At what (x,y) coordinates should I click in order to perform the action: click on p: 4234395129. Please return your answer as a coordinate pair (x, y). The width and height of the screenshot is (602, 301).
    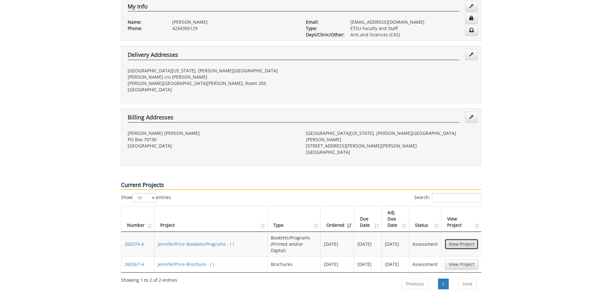
    Looking at the image, I should click on (234, 28).